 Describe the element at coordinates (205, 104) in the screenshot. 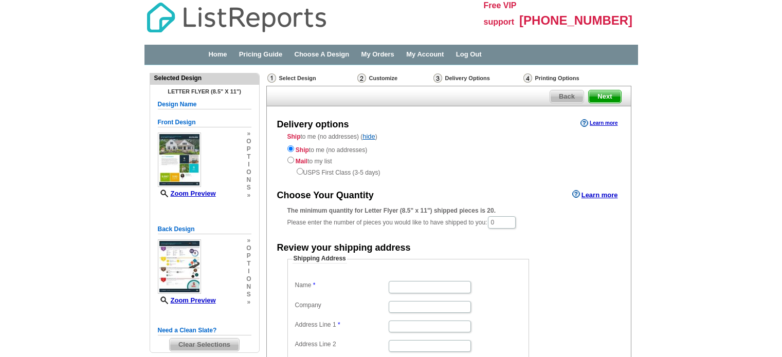

I see `h5: Design Name` at that location.